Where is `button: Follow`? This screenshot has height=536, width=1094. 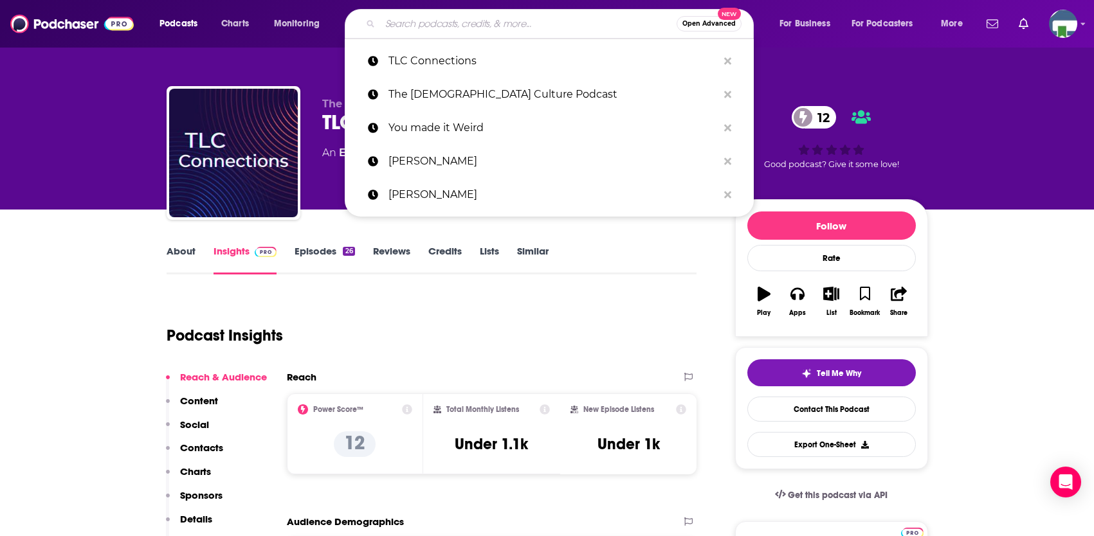 button: Follow is located at coordinates (831, 226).